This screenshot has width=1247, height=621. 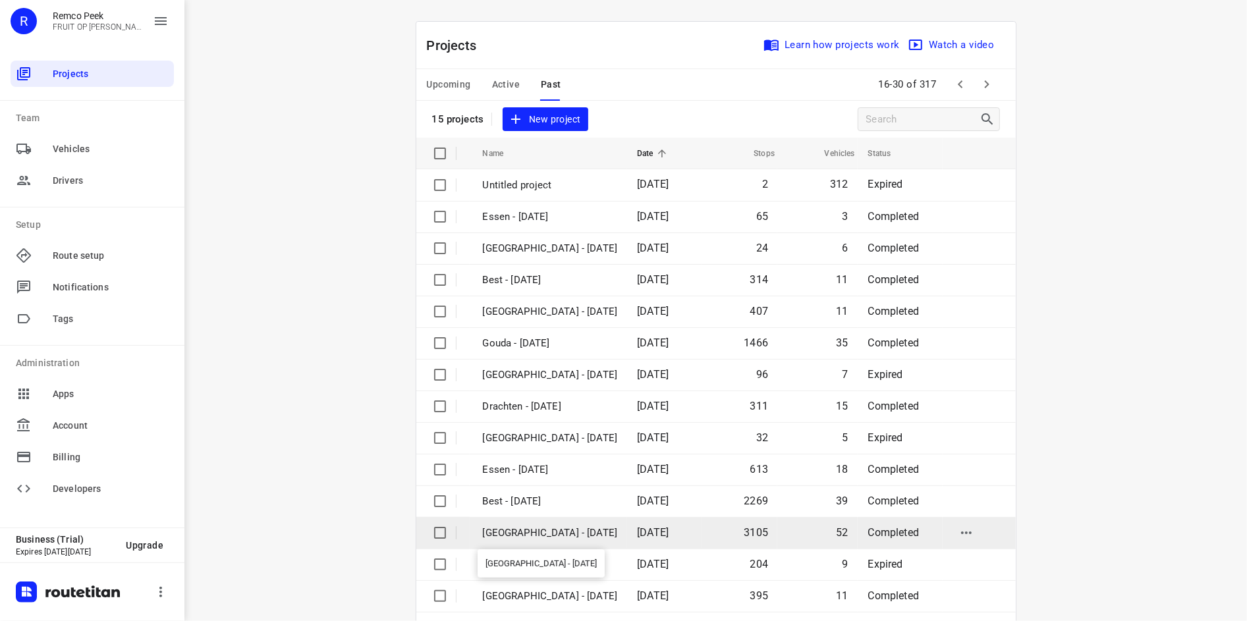 I want to click on span: Route setup, so click(x=111, y=256).